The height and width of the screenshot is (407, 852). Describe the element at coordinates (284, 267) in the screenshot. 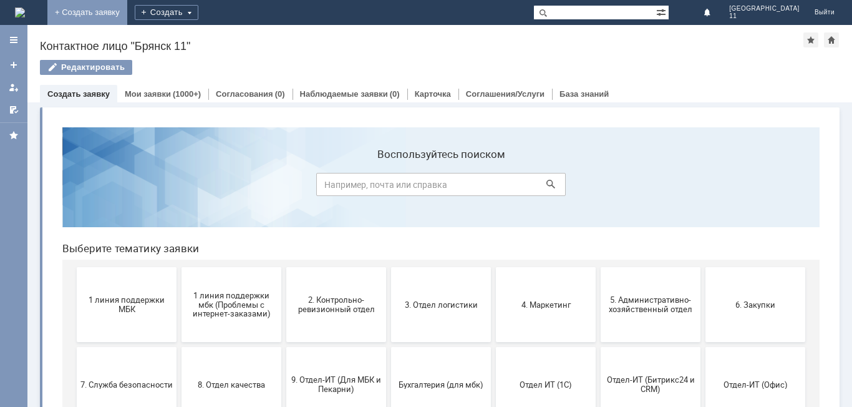

I see `span: 9. Отдел-ИТ (Для МБК и Пекарни)` at that location.